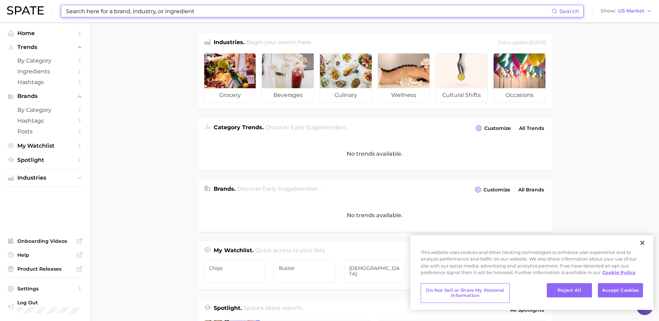  I want to click on span: Brands ., so click(225, 189).